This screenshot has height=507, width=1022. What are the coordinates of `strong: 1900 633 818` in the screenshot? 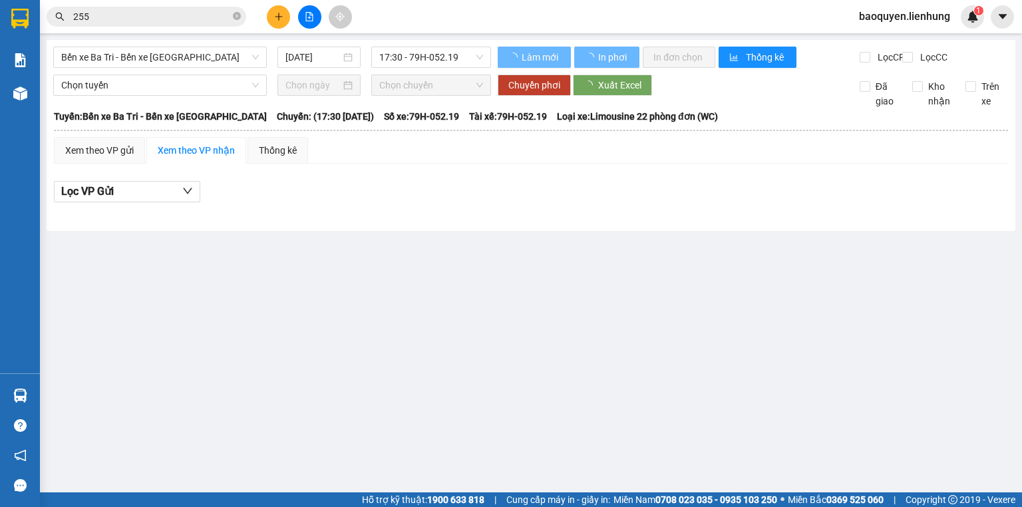 It's located at (456, 500).